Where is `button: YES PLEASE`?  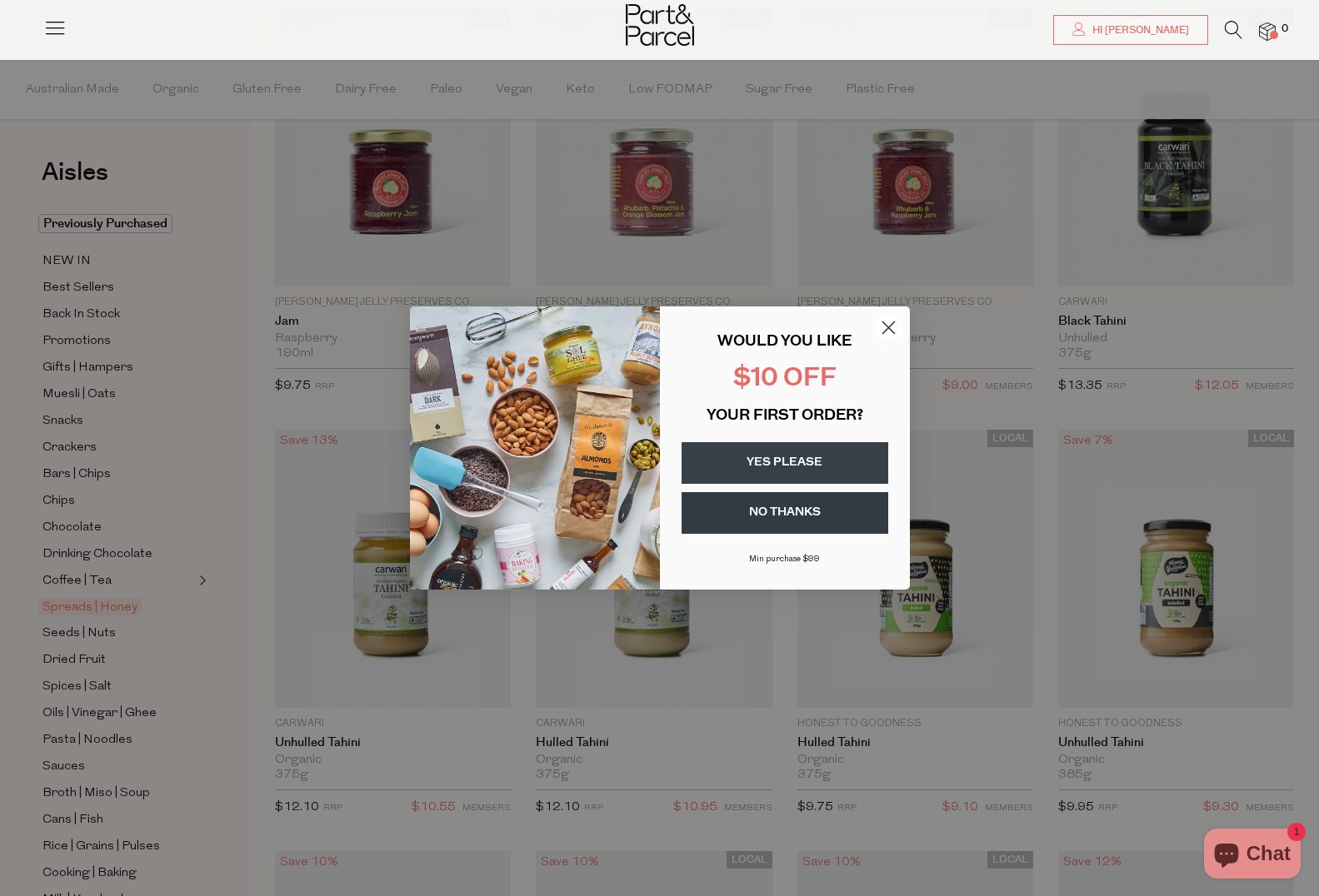
button: YES PLEASE is located at coordinates (785, 463).